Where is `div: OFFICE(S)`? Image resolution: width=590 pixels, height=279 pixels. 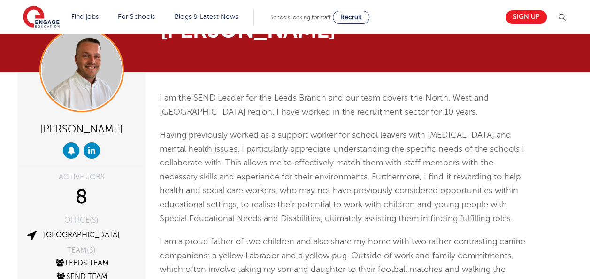 div: OFFICE(S) is located at coordinates (81, 220).